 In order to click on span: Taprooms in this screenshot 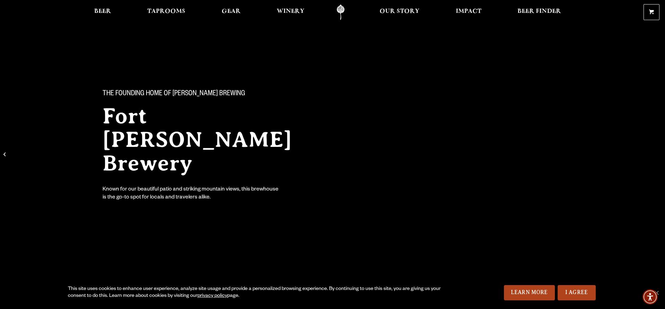, I will do `click(166, 11)`.